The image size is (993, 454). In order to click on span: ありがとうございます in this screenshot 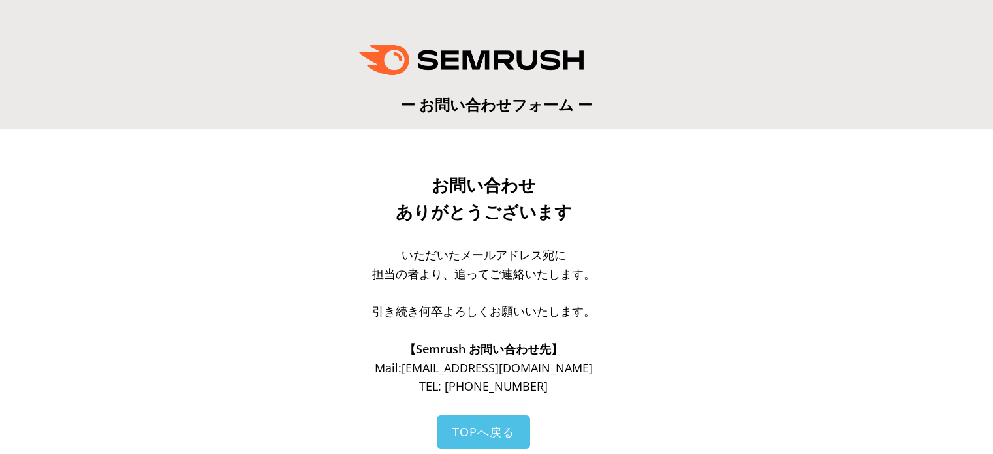, I will do `click(484, 212)`.